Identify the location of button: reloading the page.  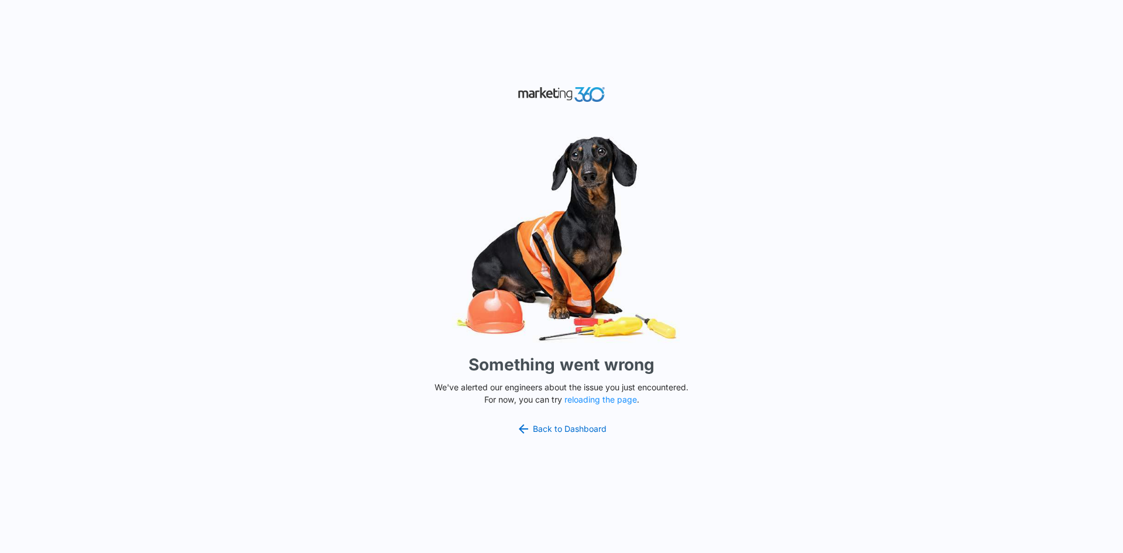
(601, 400).